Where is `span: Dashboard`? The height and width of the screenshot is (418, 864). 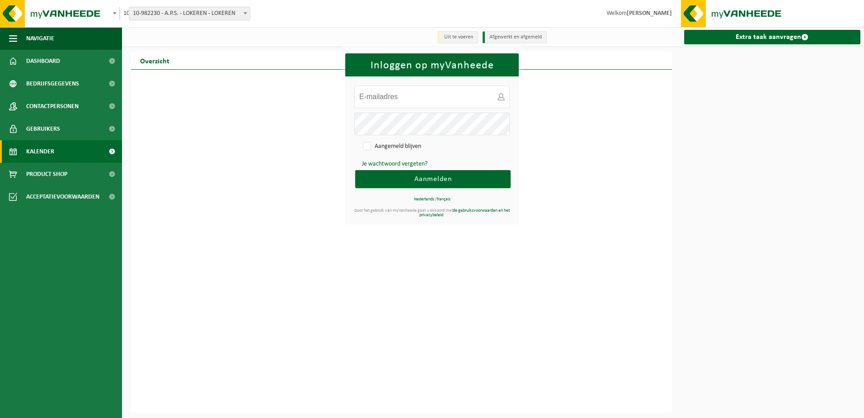 span: Dashboard is located at coordinates (43, 61).